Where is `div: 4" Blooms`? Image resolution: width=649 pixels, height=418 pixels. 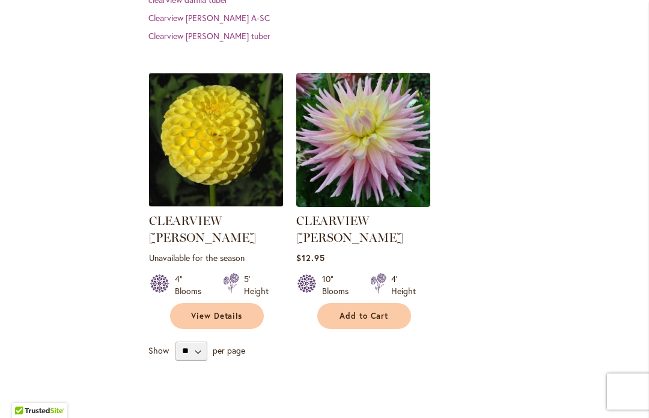 div: 4" Blooms is located at coordinates (192, 285).